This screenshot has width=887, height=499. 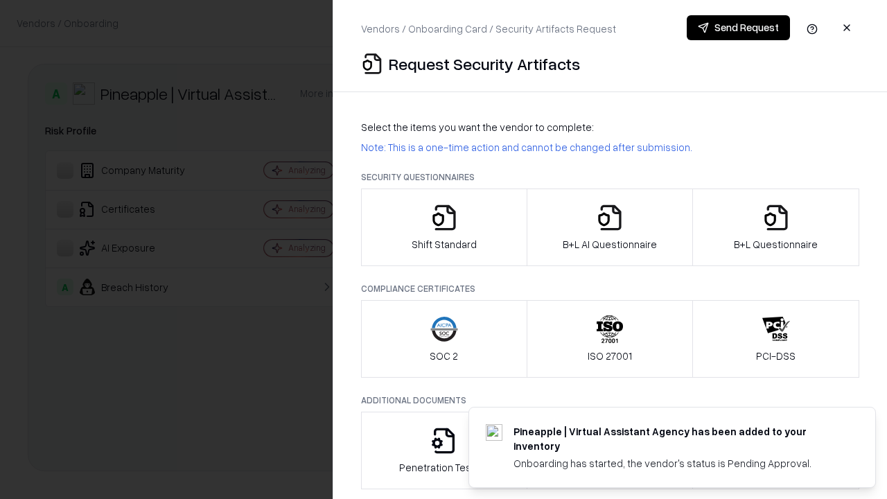 I want to click on p: Penetration Testing, so click(x=443, y=467).